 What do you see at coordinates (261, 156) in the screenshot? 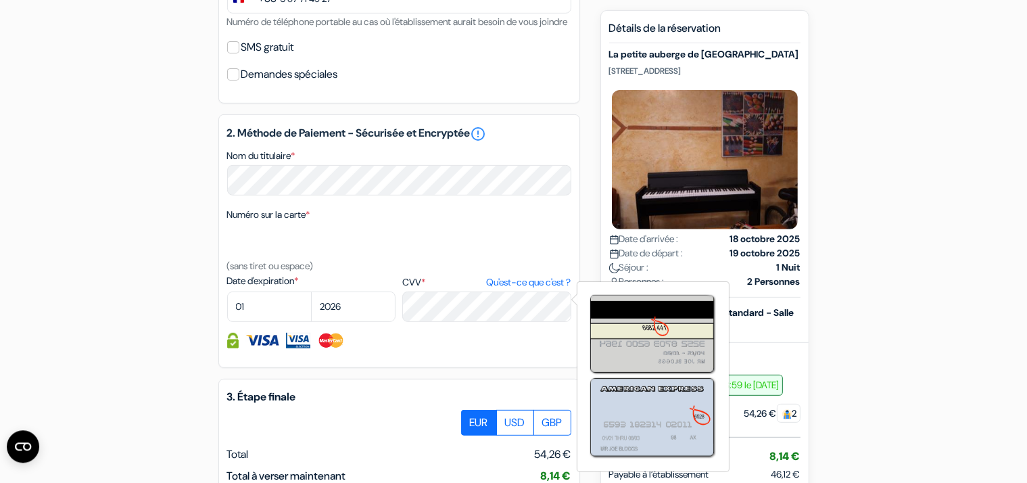
I see `label: Nom du titulaire` at bounding box center [261, 156].